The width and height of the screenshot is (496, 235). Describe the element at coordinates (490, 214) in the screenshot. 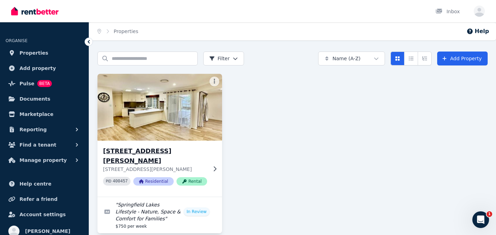

I see `span: 1` at that location.